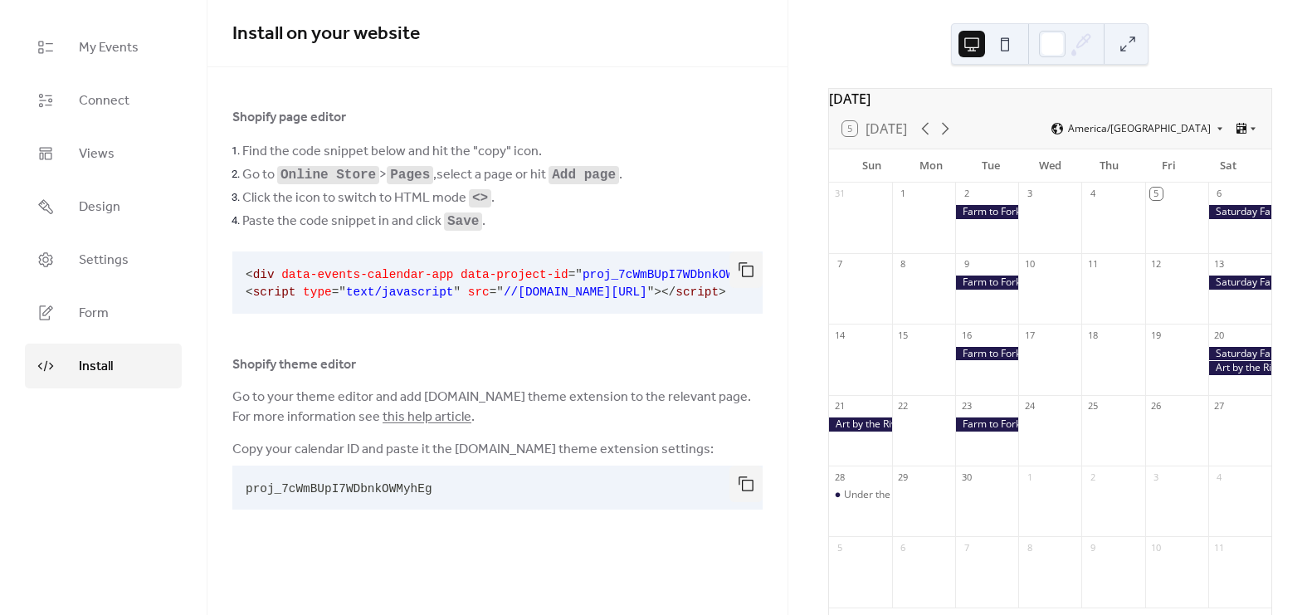  I want to click on span: div, so click(264, 275).